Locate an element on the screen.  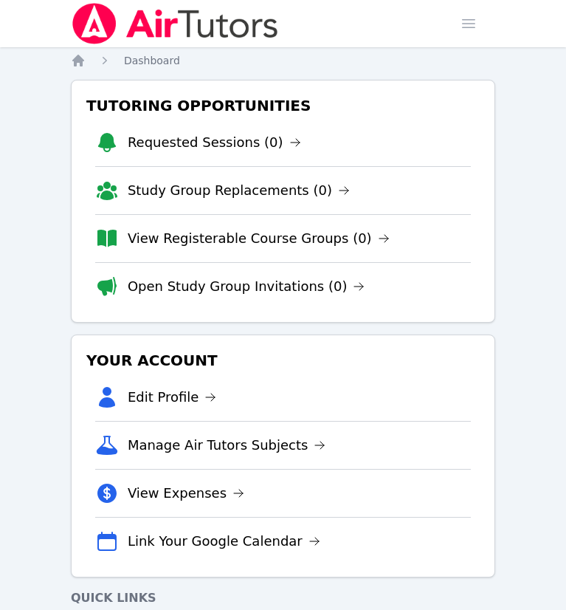
a: Link Your Google Calendar is located at coordinates (224, 541).